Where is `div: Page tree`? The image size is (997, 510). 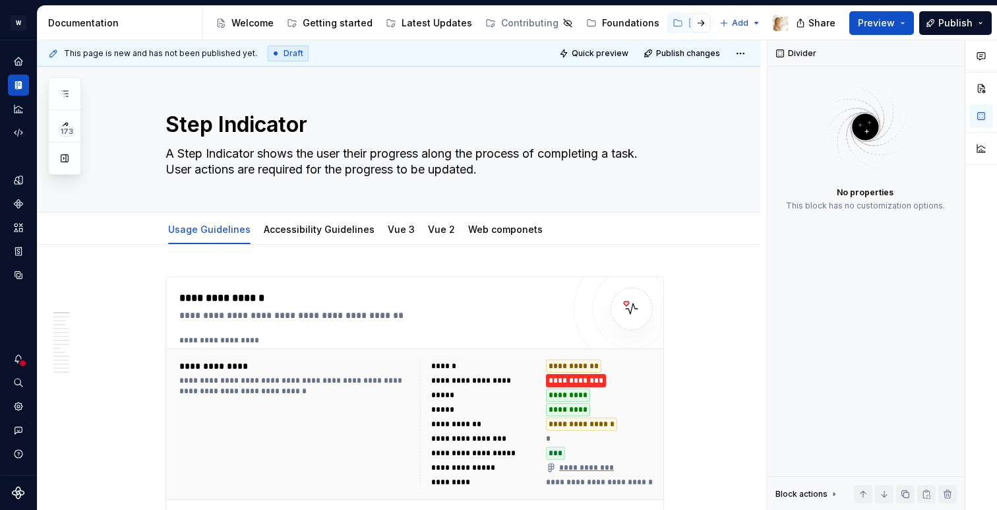
div: Page tree is located at coordinates (462, 23).